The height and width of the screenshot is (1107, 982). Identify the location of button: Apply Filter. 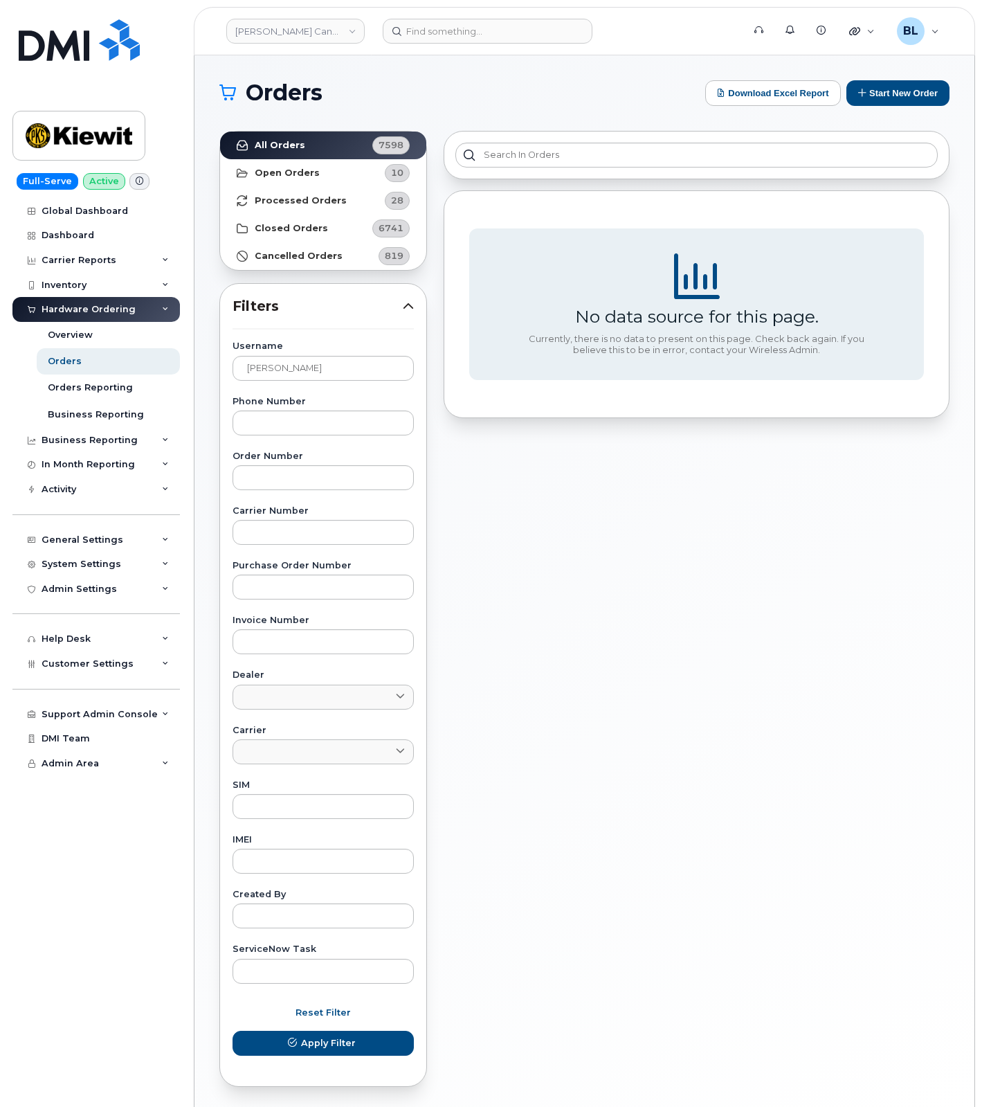
(323, 1043).